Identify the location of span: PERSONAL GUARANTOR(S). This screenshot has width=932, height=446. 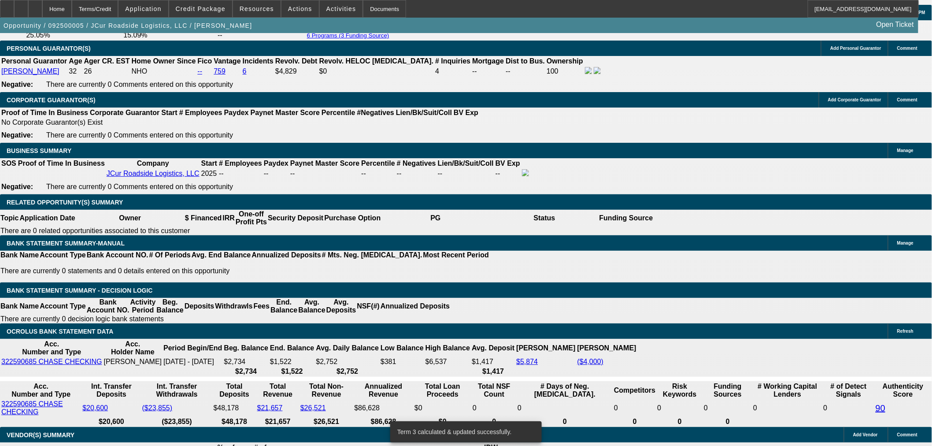
(48, 48).